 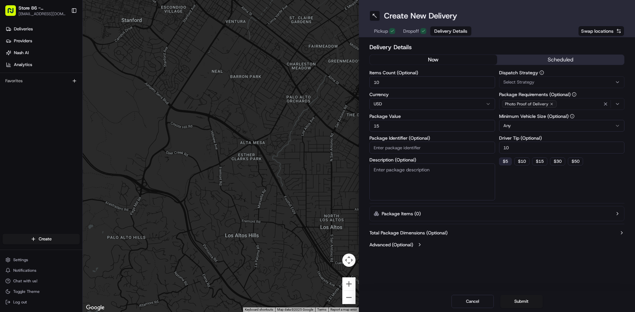 What do you see at coordinates (432, 73) in the screenshot?
I see `label: Items Count (Optional)` at bounding box center [432, 73].